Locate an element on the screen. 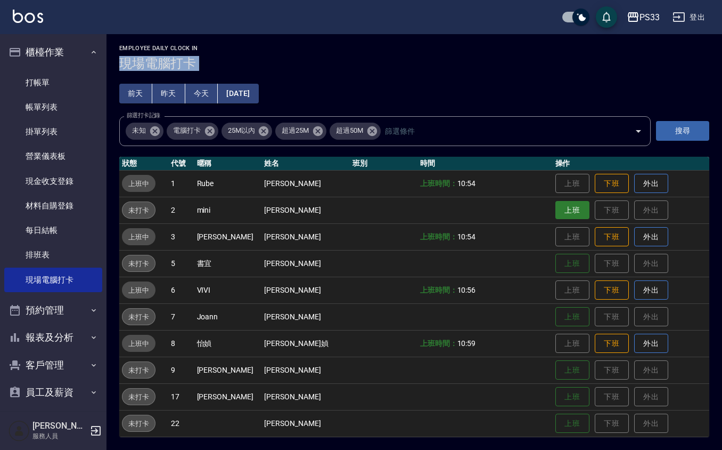 The image size is (722, 450). span: 電腦打卡 is located at coordinates (187, 131).